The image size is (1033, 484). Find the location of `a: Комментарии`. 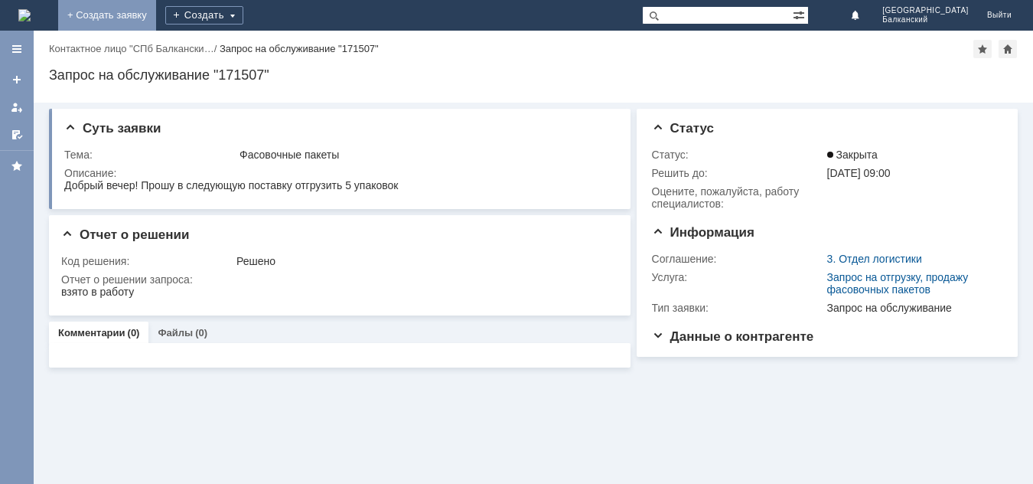

a: Комментарии is located at coordinates (92, 332).